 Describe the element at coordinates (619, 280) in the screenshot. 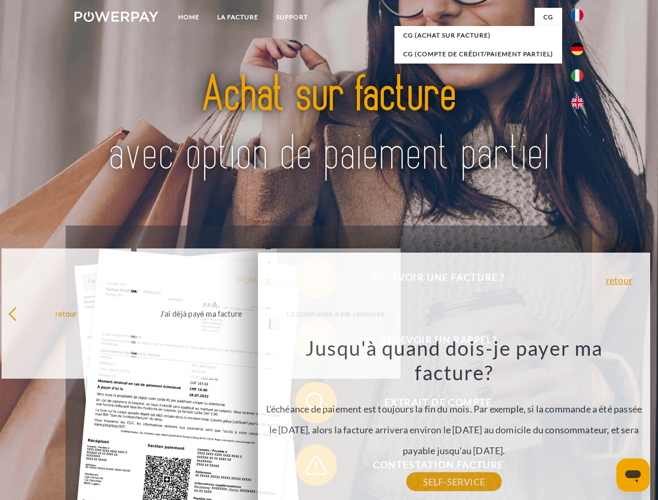

I see `a: retour` at that location.